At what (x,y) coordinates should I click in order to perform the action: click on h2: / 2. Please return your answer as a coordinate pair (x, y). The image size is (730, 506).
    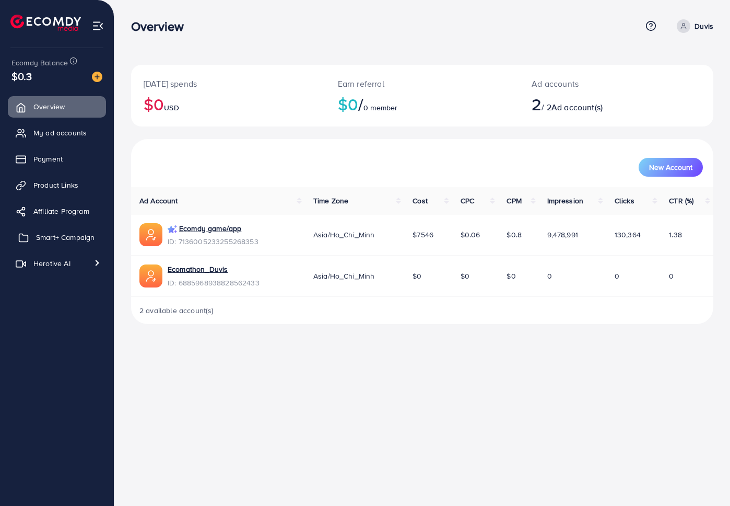
    Looking at the image, I should click on (592, 104).